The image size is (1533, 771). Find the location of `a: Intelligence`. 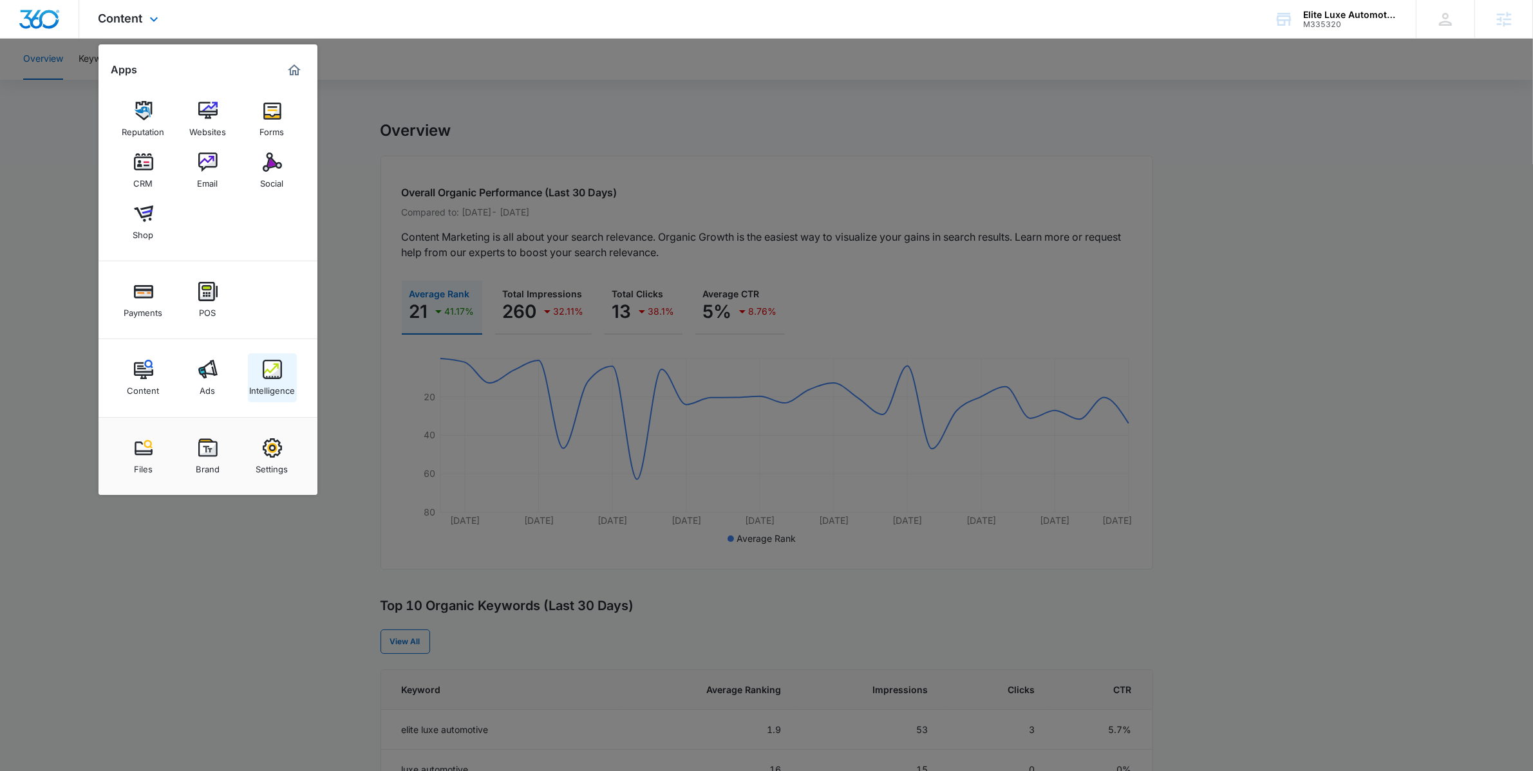

a: Intelligence is located at coordinates (272, 378).